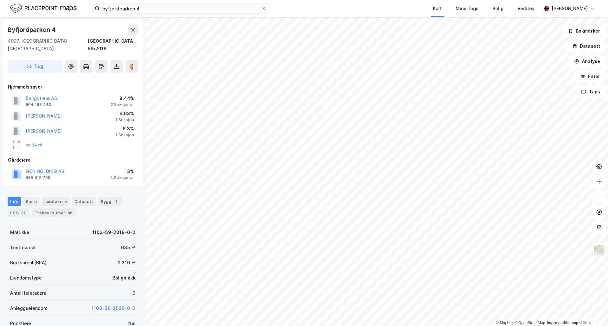  What do you see at coordinates (114, 233) in the screenshot?
I see `div: 1103-59-2019-0-0` at bounding box center [114, 233].